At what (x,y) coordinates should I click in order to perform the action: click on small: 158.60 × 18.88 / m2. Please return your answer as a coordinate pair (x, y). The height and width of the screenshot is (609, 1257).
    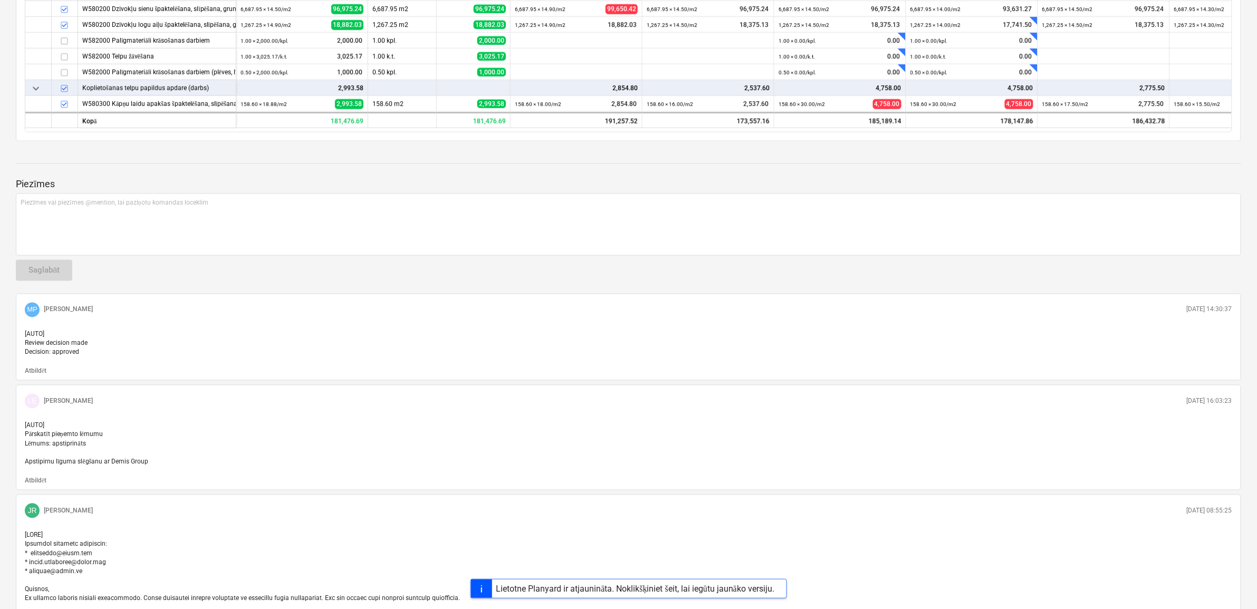
    Looking at the image, I should click on (264, 104).